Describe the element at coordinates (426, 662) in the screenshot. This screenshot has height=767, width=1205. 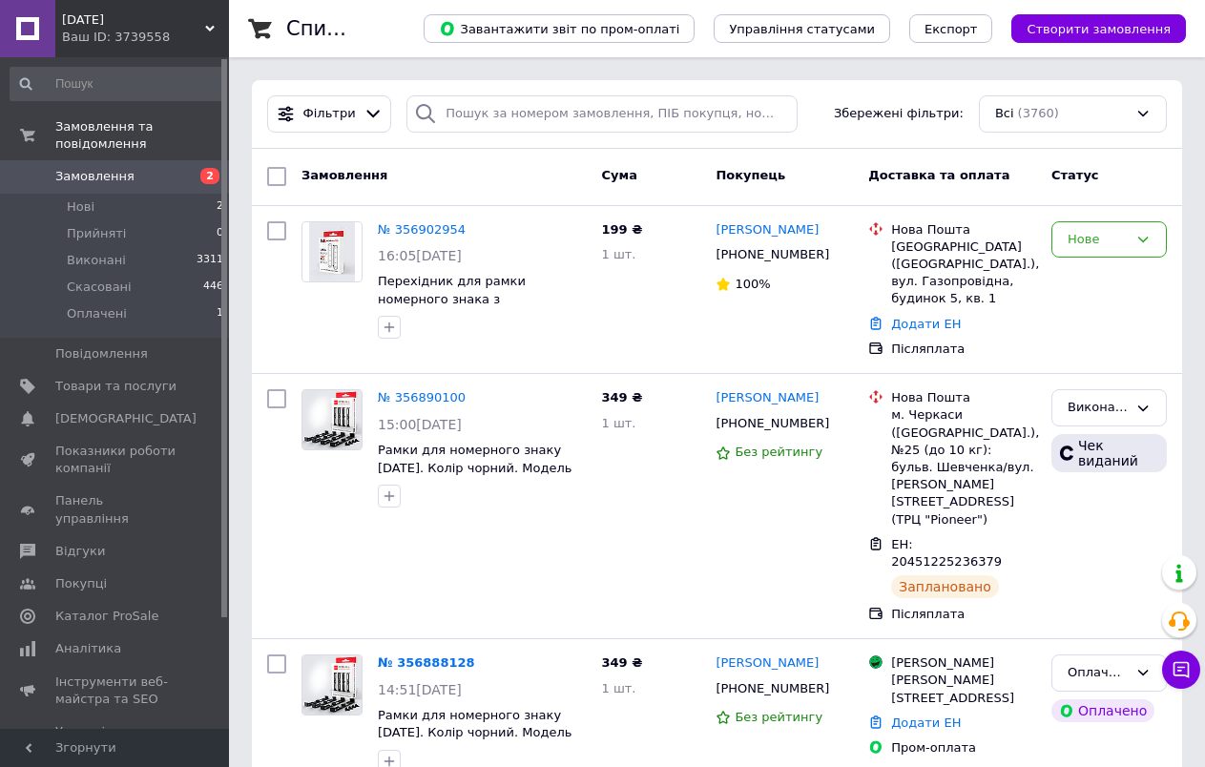
I see `a: № 356888128` at that location.